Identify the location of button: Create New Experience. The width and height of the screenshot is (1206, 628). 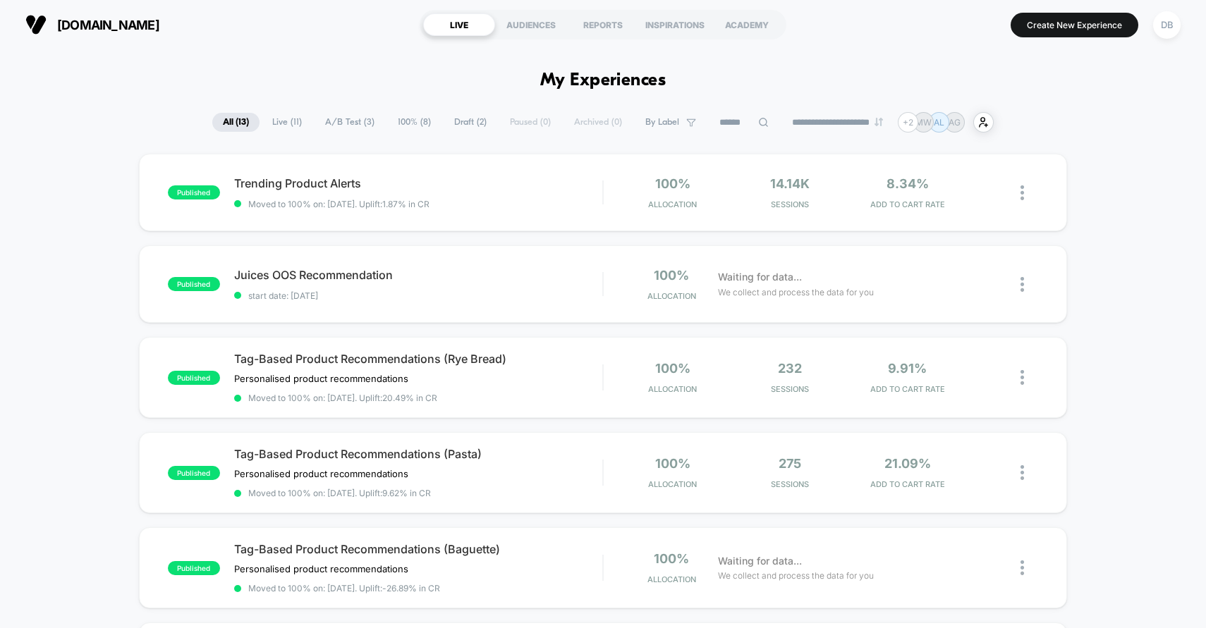
(1074, 25).